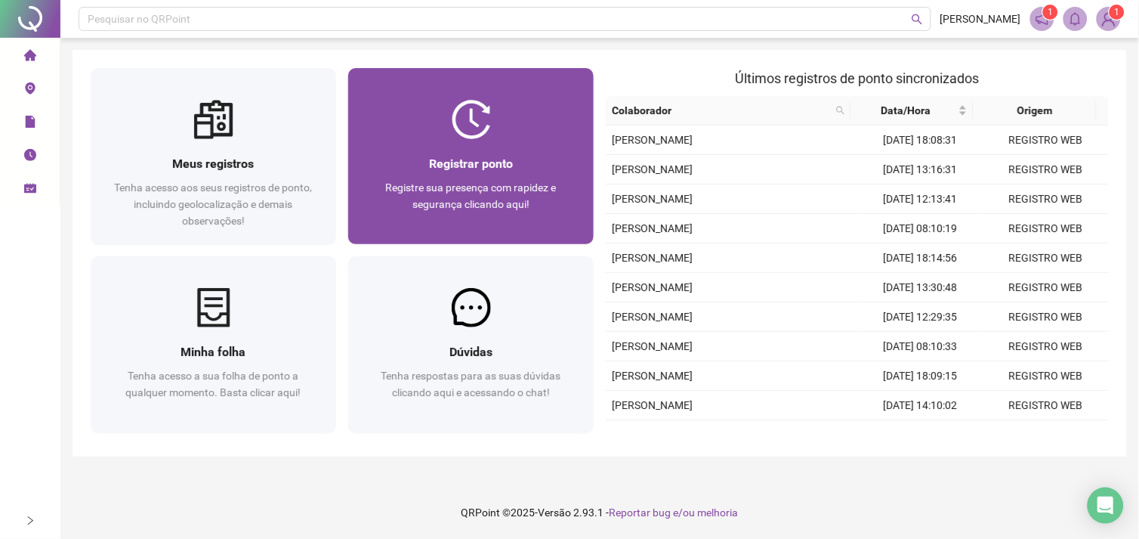  Describe the element at coordinates (674, 512) in the screenshot. I see `span: Reportar bug e/ou melhoria` at that location.